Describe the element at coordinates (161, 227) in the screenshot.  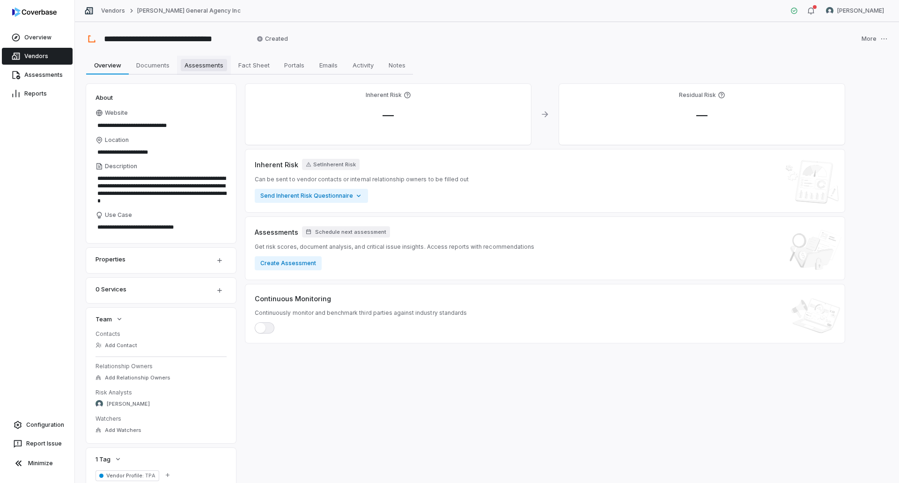
I see `textarea: Use Case` at that location.